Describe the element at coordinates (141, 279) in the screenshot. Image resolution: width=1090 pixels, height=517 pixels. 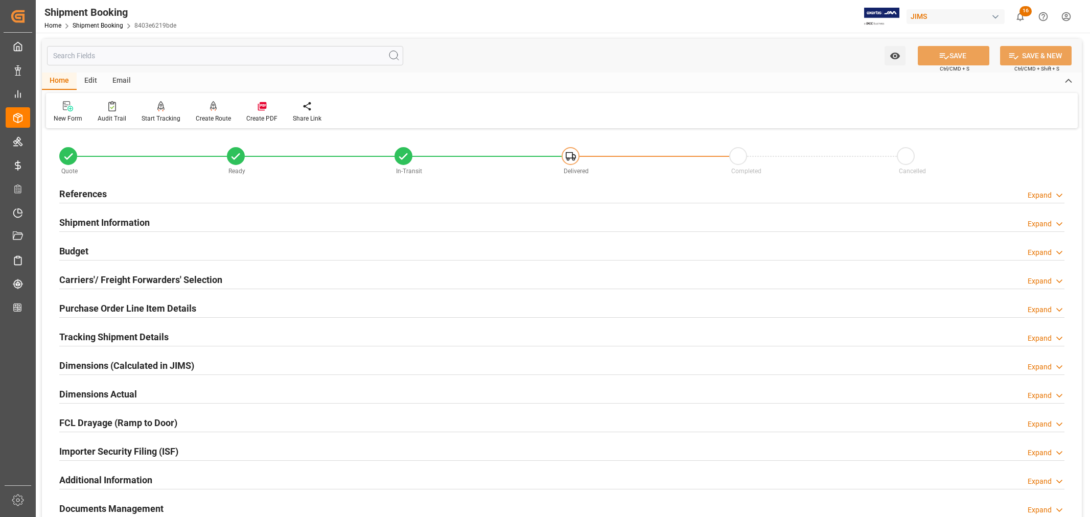
I see `h2: Carriers'/ Freight Forwarders' Selection` at that location.